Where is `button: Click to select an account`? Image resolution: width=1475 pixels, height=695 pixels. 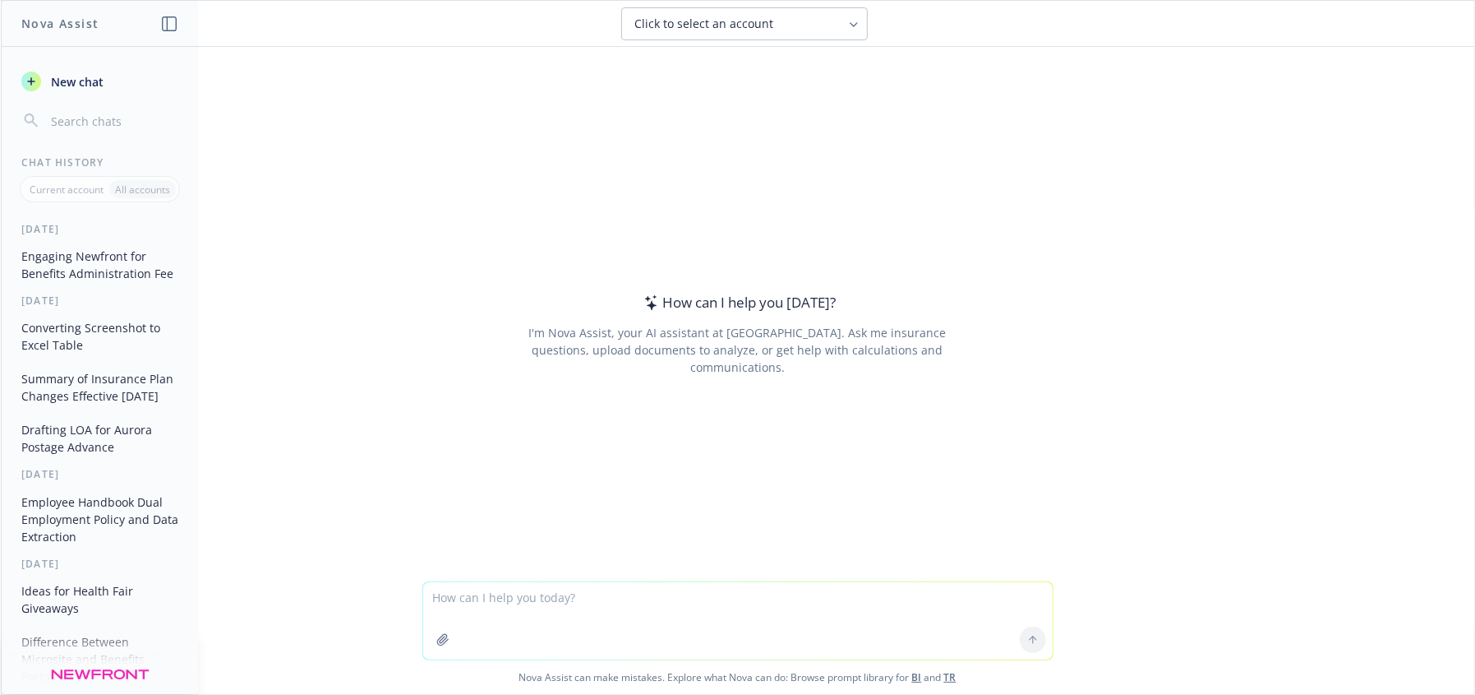
button: Click to select an account is located at coordinates (745, 24).